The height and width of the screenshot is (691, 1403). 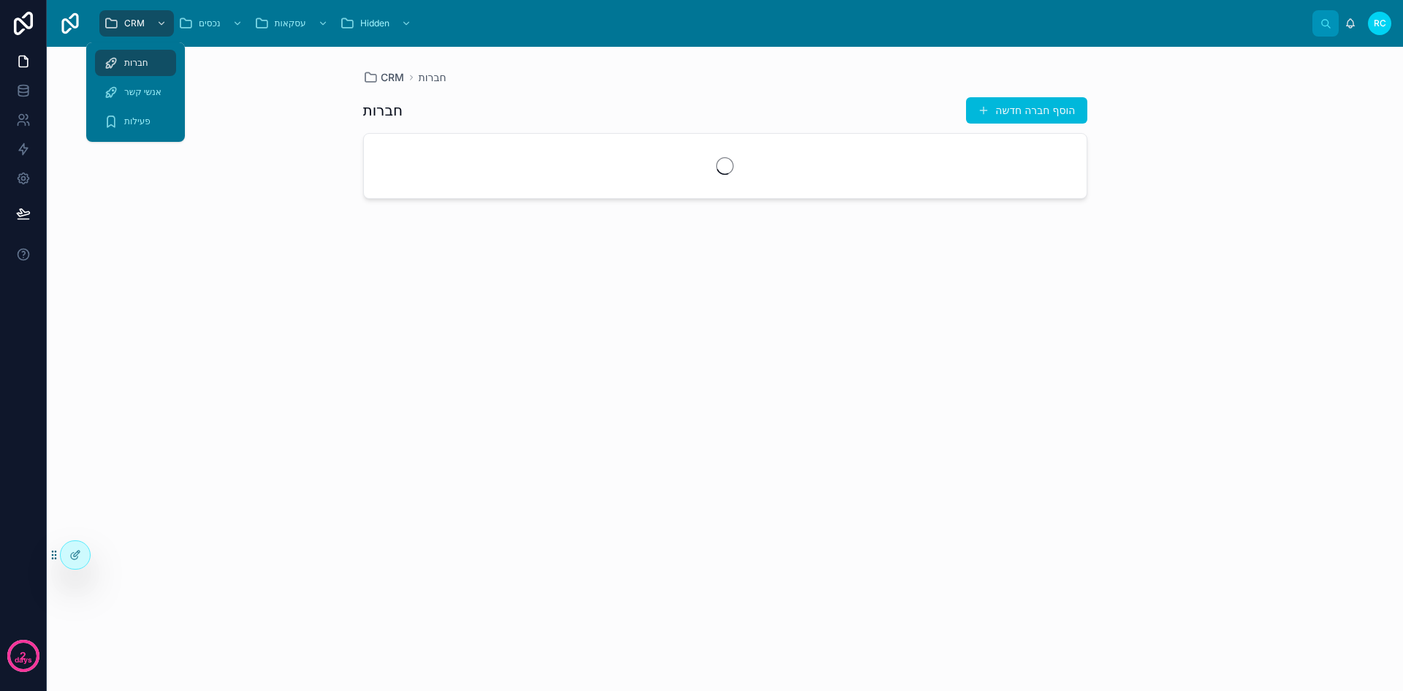 What do you see at coordinates (377, 23) in the screenshot?
I see `a: Hidden` at bounding box center [377, 23].